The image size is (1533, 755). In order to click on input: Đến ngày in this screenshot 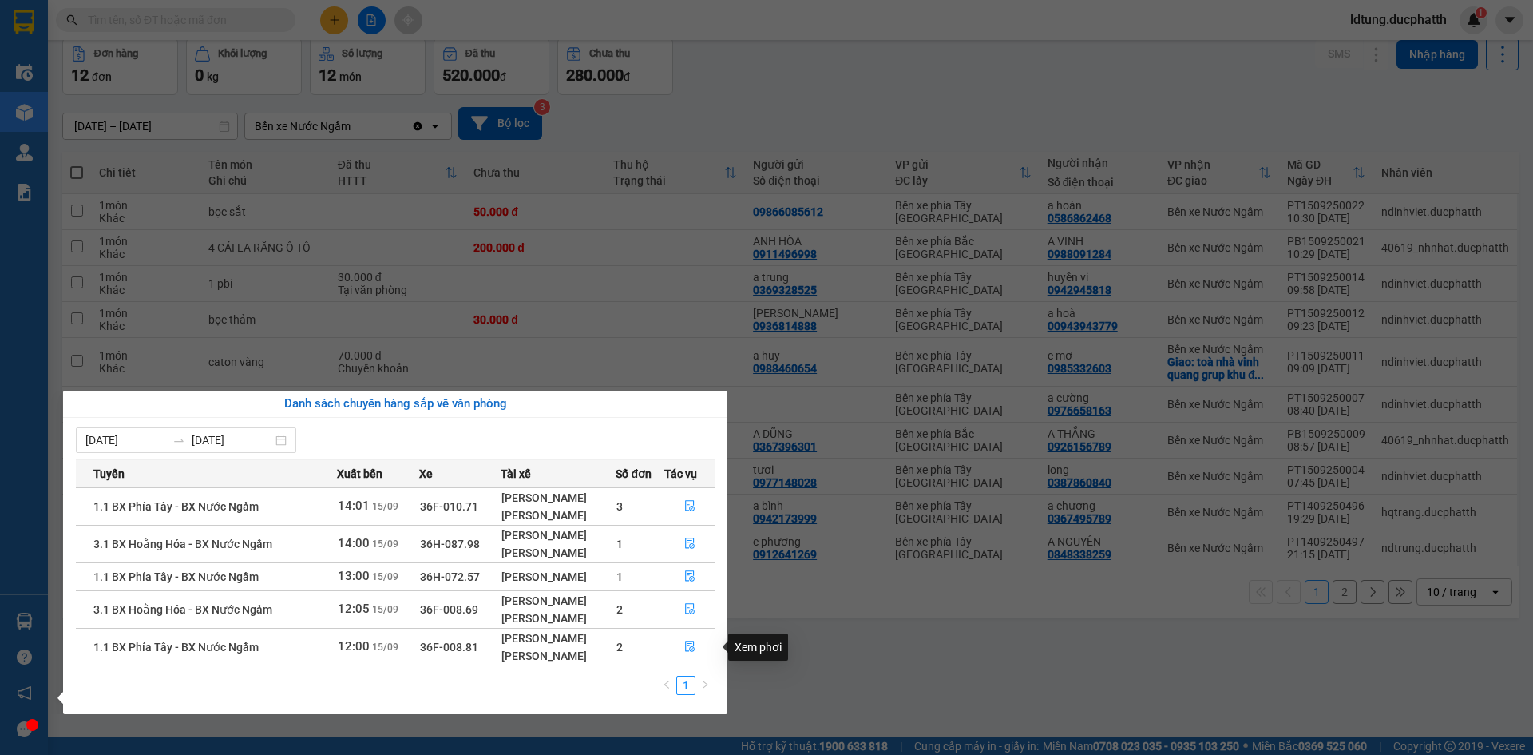, I will do `click(232, 440)`.